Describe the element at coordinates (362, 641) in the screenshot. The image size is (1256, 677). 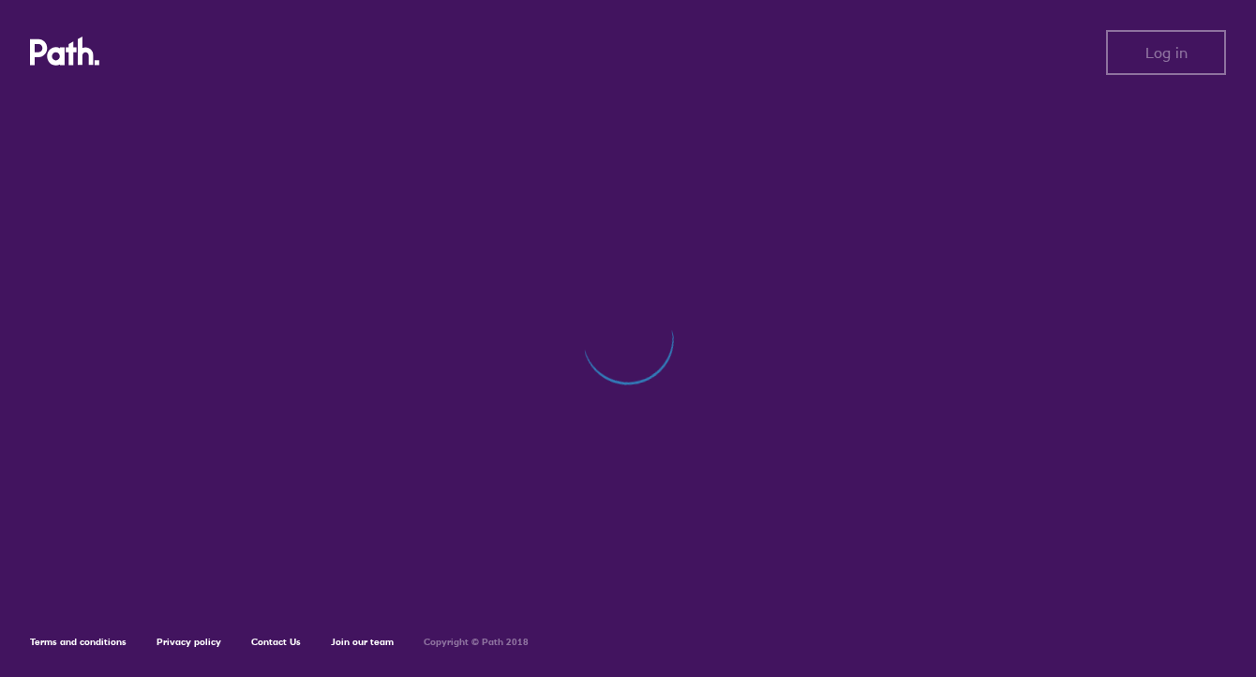
I see `a: Join our team` at that location.